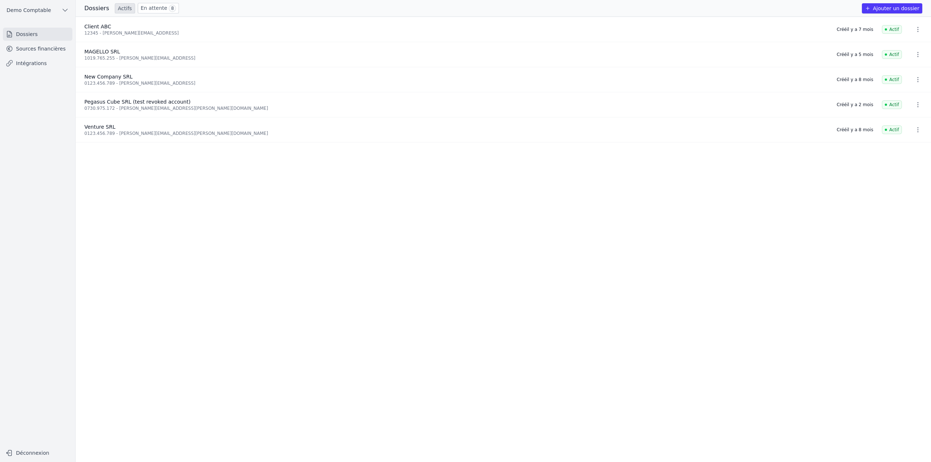 The image size is (931, 462). I want to click on span: Pegasus Cube SRL (test revoked account), so click(138, 102).